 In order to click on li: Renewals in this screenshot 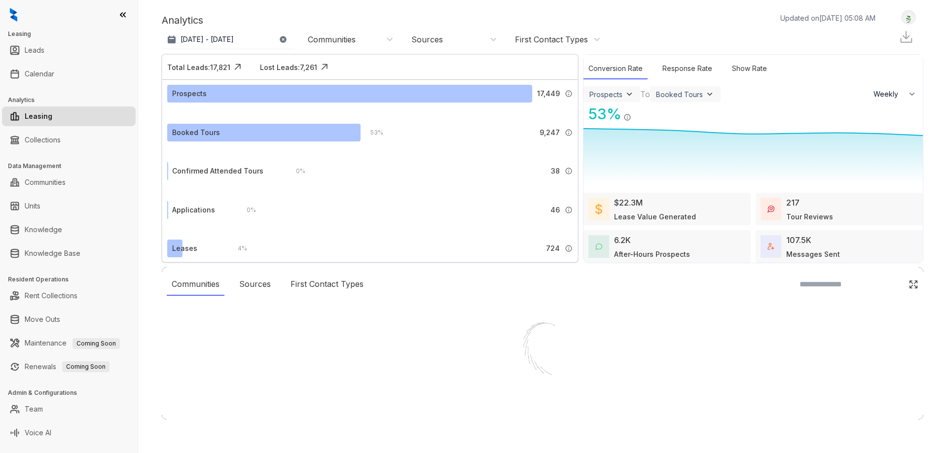, I will do `click(69, 367)`.